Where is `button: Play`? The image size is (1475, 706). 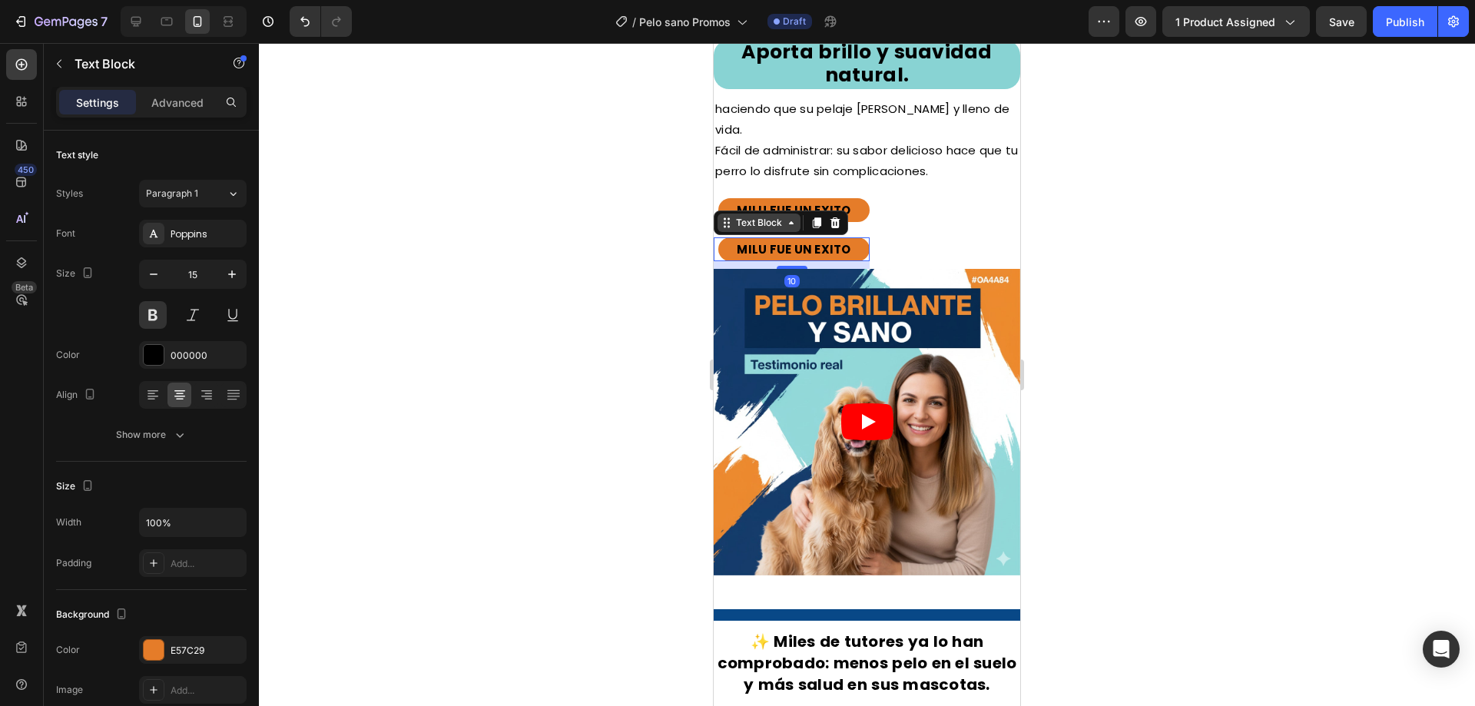 button: Play is located at coordinates (154, 379).